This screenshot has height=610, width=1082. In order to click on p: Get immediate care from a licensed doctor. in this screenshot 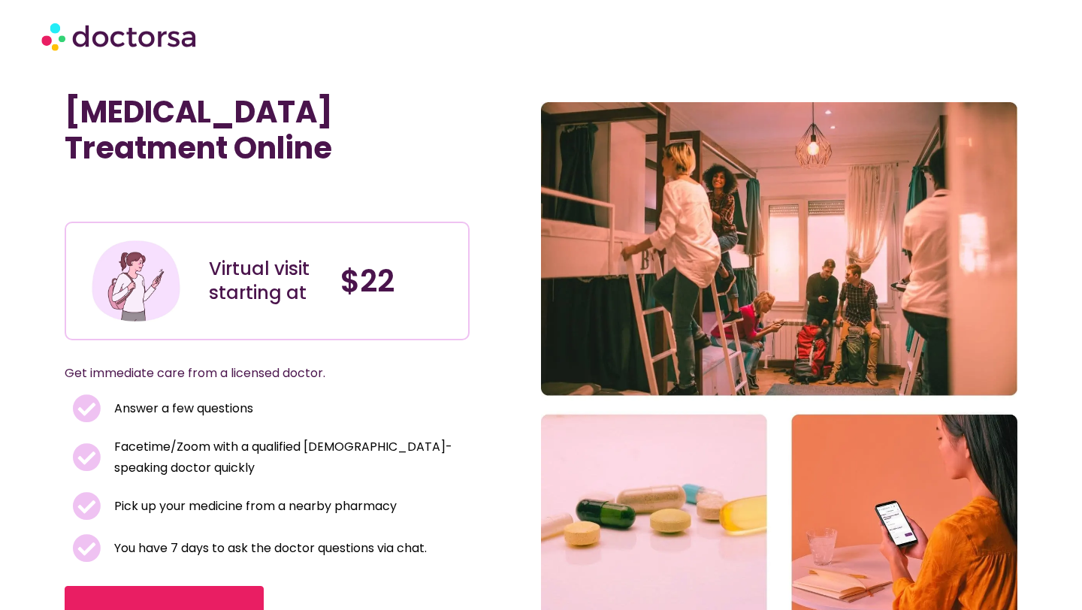, I will do `click(249, 373)`.